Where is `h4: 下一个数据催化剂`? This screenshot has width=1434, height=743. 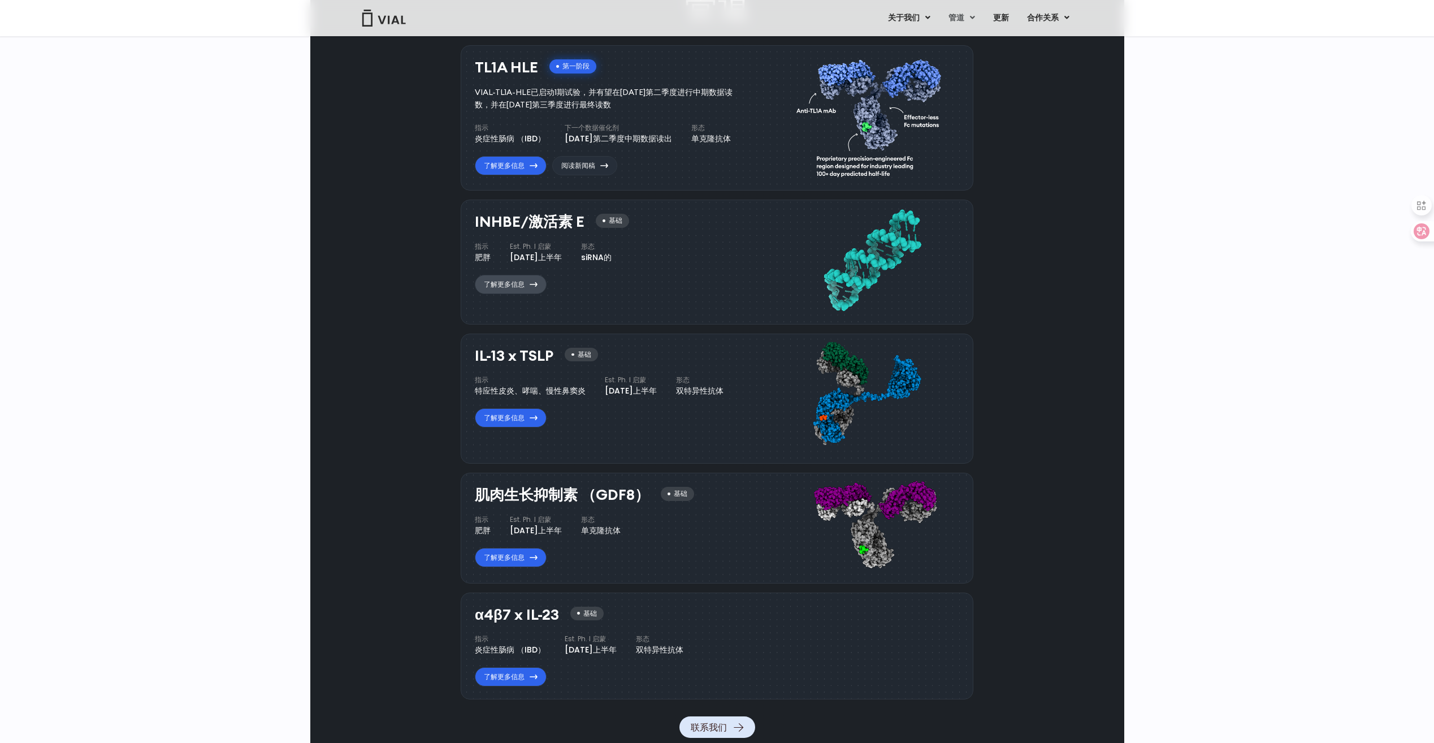 h4: 下一个数据催化剂 is located at coordinates (618, 128).